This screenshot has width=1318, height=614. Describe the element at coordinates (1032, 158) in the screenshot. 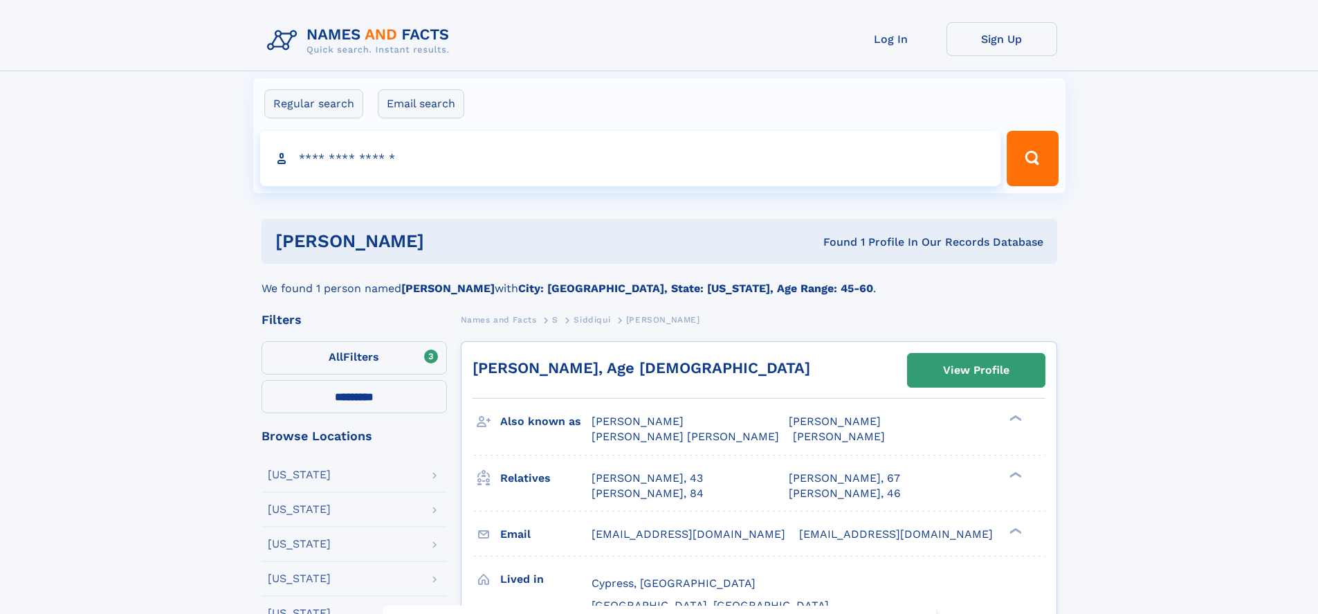

I see `button: Search Button` at that location.